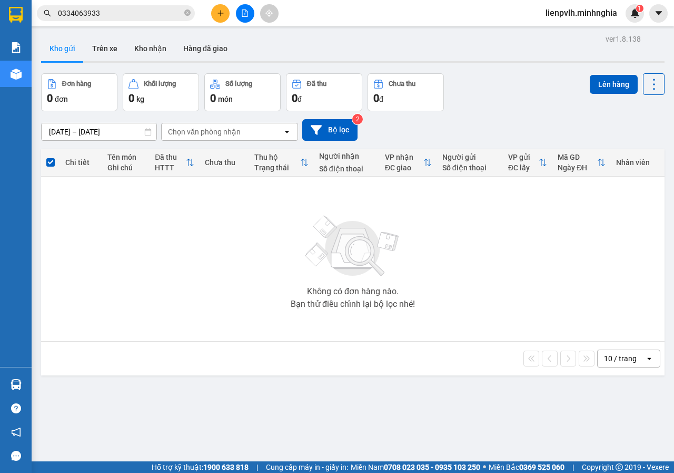 The width and height of the screenshot is (674, 473). What do you see at coordinates (126, 168) in the screenshot?
I see `div: Ghi chú` at bounding box center [126, 168].